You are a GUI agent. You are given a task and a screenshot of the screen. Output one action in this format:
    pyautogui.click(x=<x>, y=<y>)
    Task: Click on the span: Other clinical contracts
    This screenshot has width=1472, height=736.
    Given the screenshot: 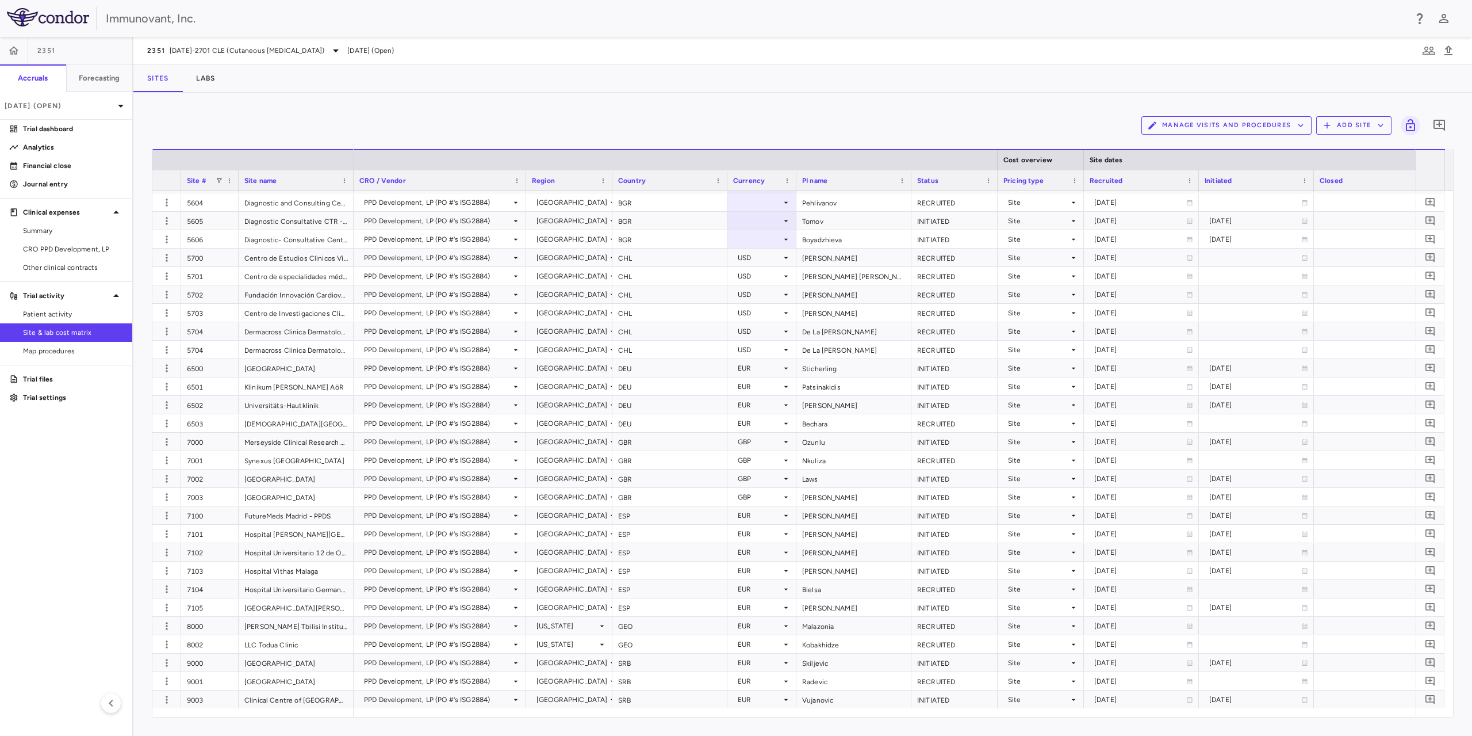 What is the action you would take?
    pyautogui.click(x=73, y=267)
    